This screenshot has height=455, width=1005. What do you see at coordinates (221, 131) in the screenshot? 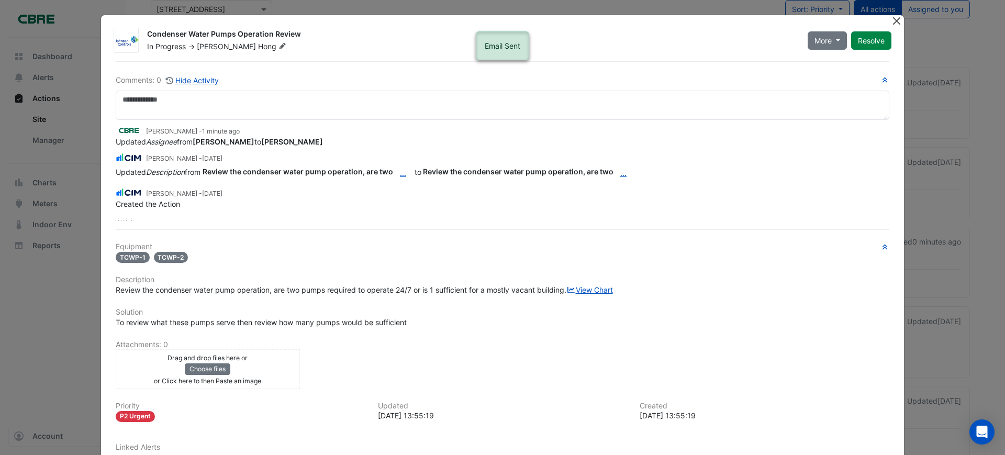
I see `span: 2025-10-13 14:09:51` at bounding box center [221, 131].